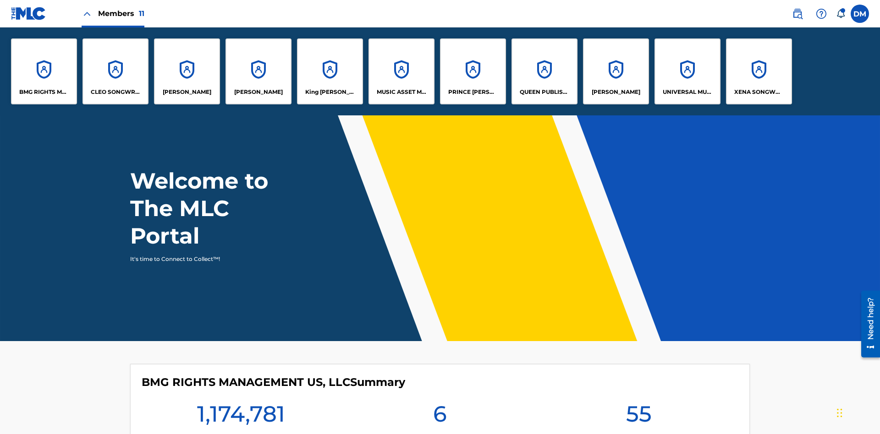 This screenshot has width=880, height=434. I want to click on a: AccountsCLEO SONGWRITER, so click(115, 71).